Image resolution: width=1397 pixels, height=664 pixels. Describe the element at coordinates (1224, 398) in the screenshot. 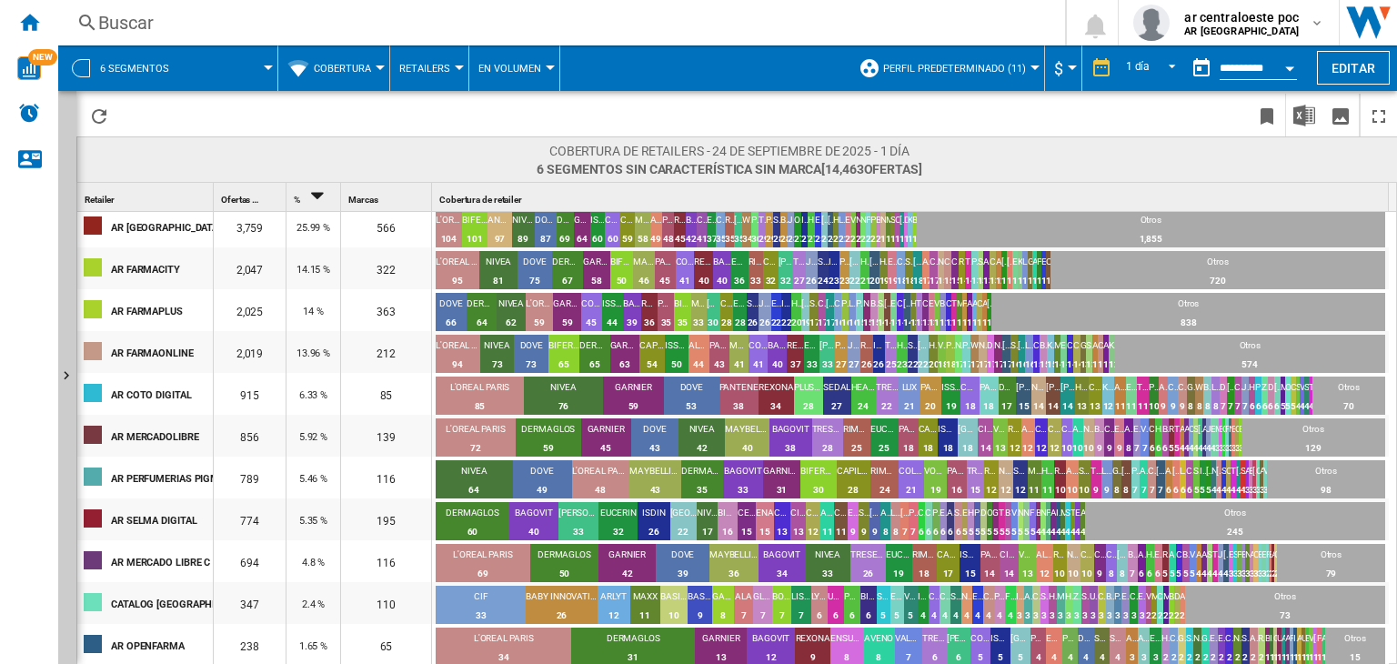

I see `td: DOWNY : 7 (0.77%)` at that location.